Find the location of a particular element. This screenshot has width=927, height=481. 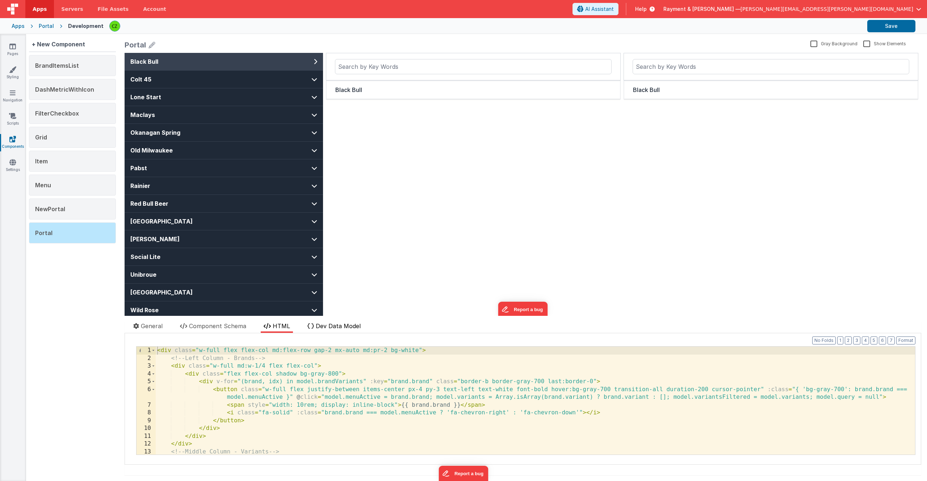

span: DashMetricWithIcon is located at coordinates (64, 89).